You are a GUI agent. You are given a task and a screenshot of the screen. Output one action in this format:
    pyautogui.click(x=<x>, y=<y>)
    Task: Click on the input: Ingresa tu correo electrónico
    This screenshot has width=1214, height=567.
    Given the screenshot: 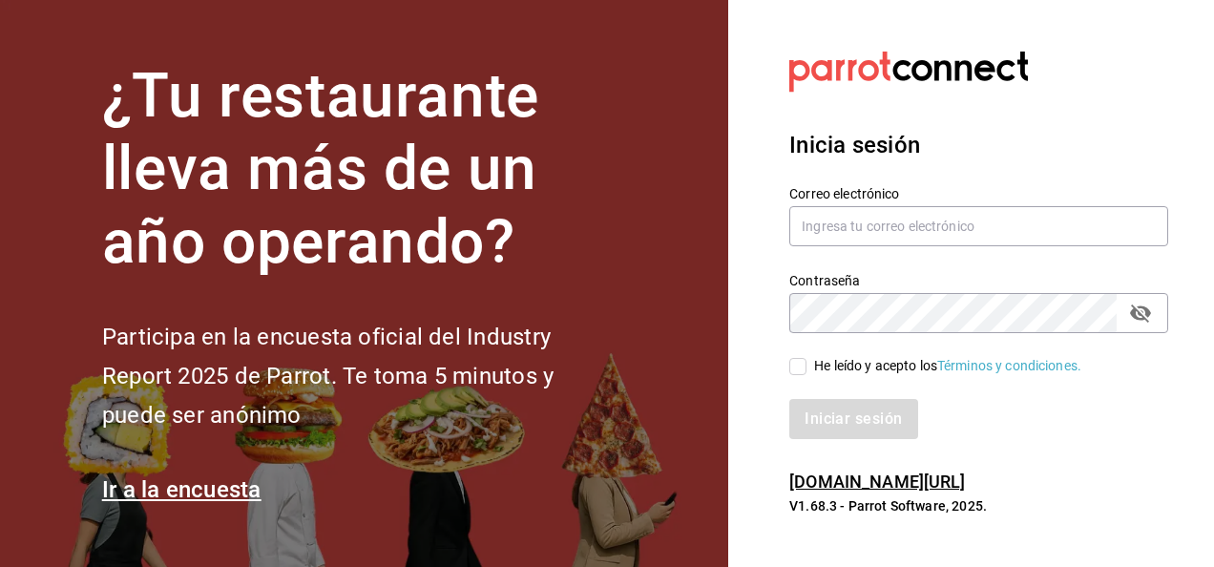 What is the action you would take?
    pyautogui.click(x=978, y=226)
    